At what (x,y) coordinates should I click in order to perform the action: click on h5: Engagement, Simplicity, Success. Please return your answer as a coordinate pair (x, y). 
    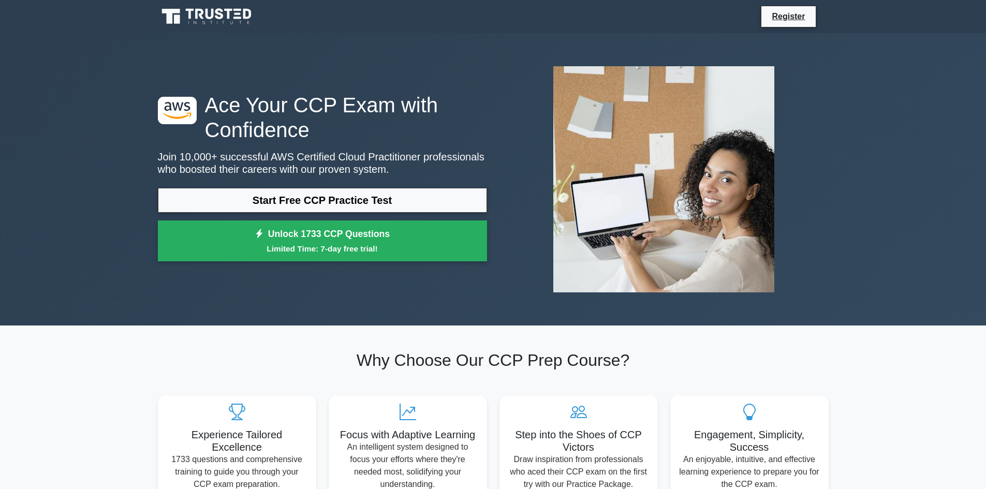
    Looking at the image, I should click on (749, 441).